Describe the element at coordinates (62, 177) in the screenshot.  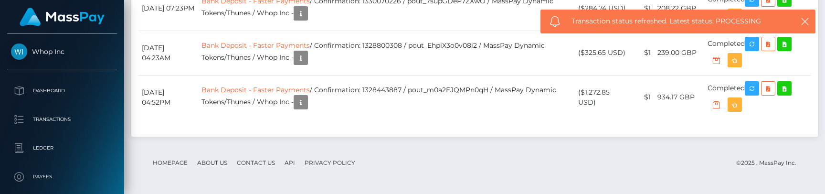
I see `p: Payees` at that location.